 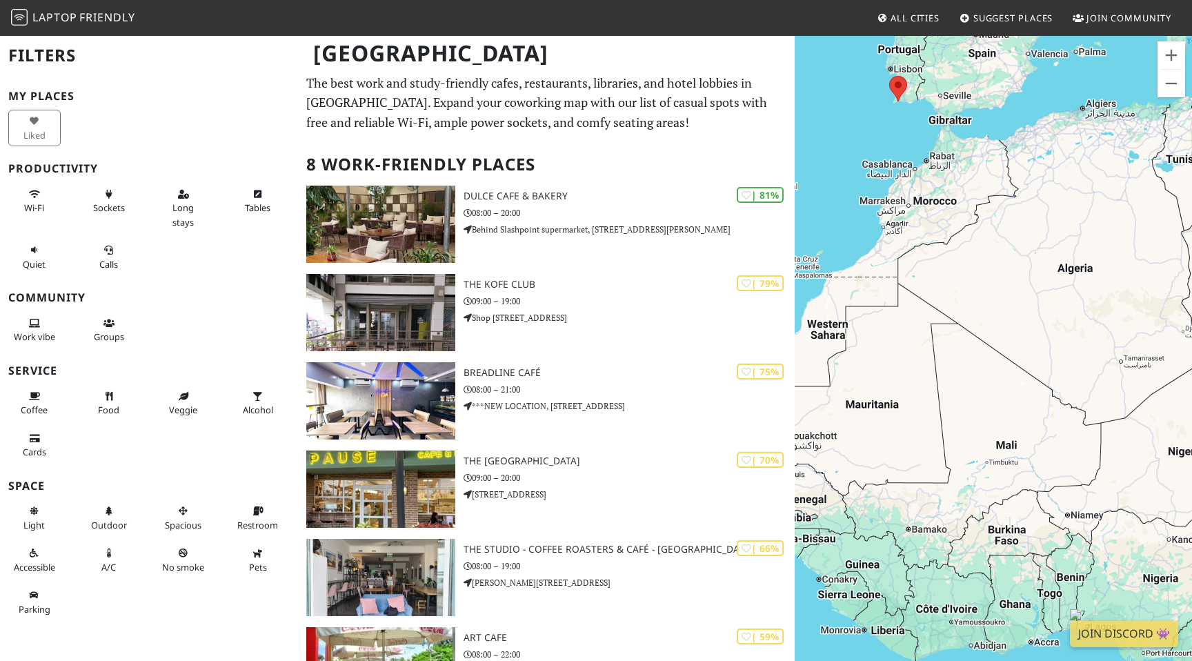 I want to click on button: Sockets, so click(x=109, y=201).